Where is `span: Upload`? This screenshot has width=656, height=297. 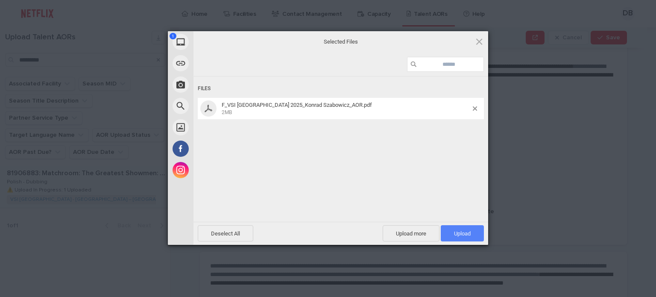
span: Upload is located at coordinates (462, 233).